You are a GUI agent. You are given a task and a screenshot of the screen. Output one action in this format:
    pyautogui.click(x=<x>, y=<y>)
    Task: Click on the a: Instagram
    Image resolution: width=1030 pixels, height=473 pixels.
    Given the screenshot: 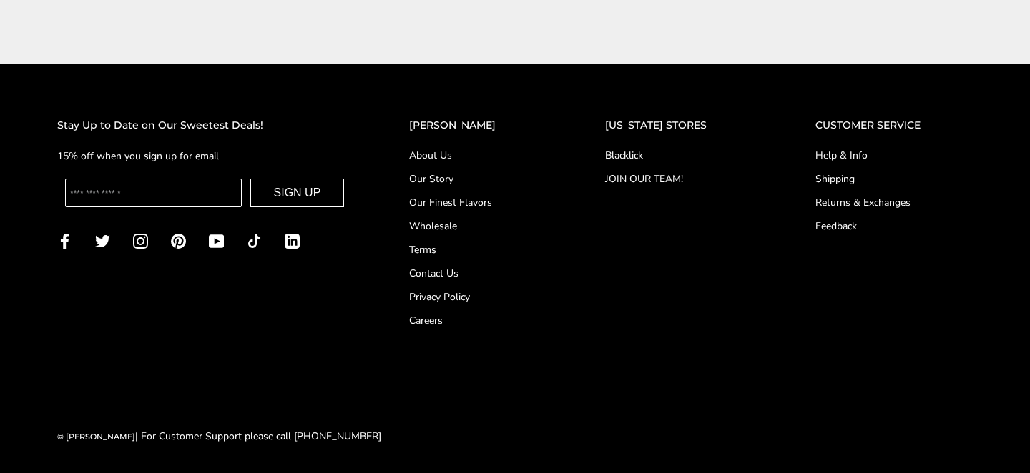 What is the action you would take?
    pyautogui.click(x=140, y=240)
    